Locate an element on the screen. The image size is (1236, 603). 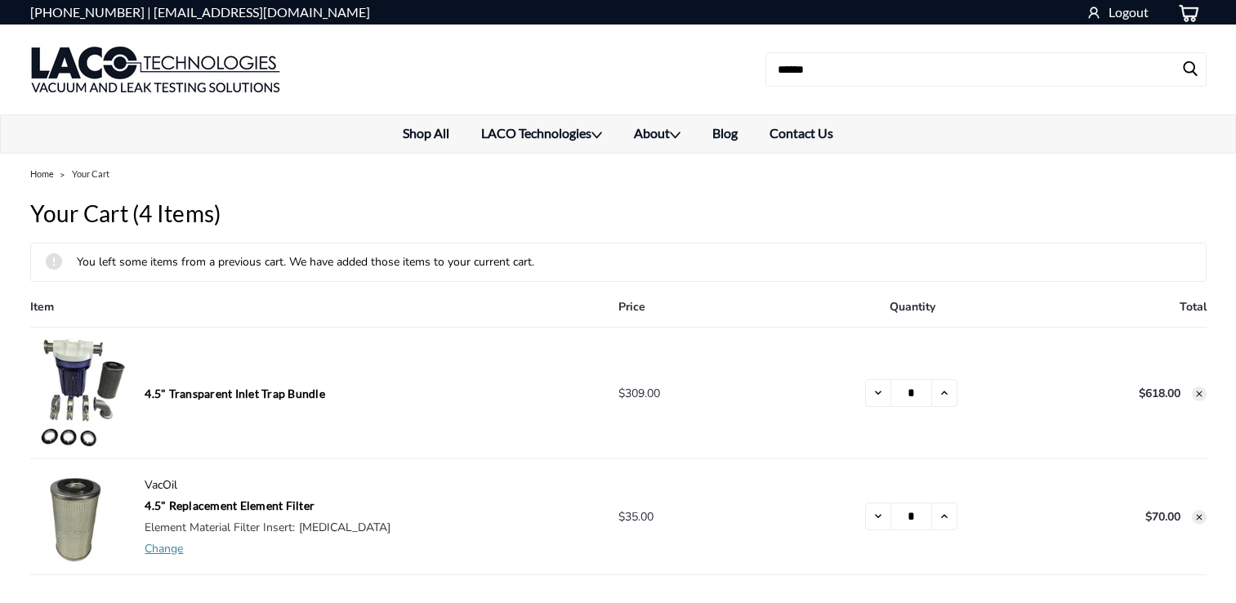
a: Your Cart is located at coordinates (91, 173).